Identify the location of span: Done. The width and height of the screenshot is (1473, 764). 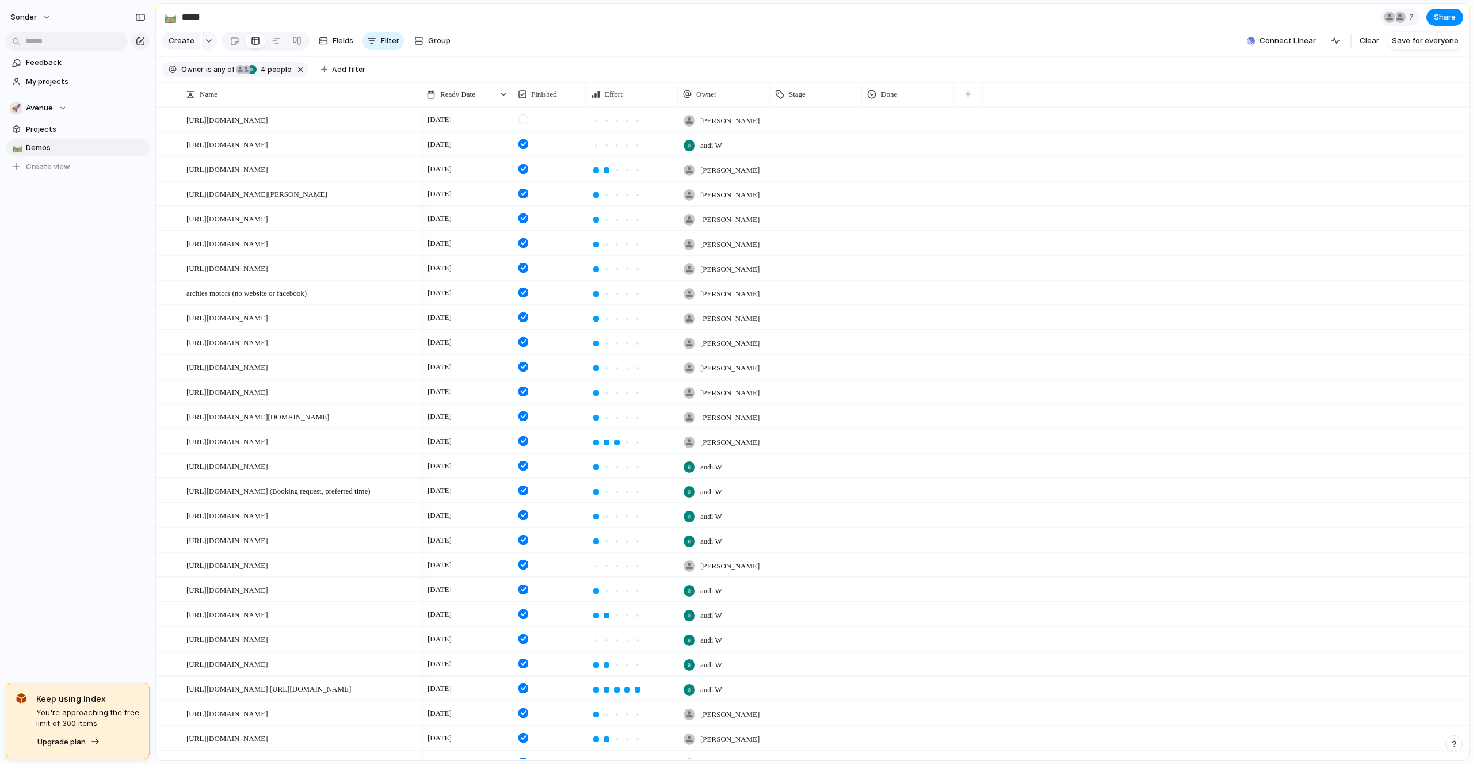
(889, 94).